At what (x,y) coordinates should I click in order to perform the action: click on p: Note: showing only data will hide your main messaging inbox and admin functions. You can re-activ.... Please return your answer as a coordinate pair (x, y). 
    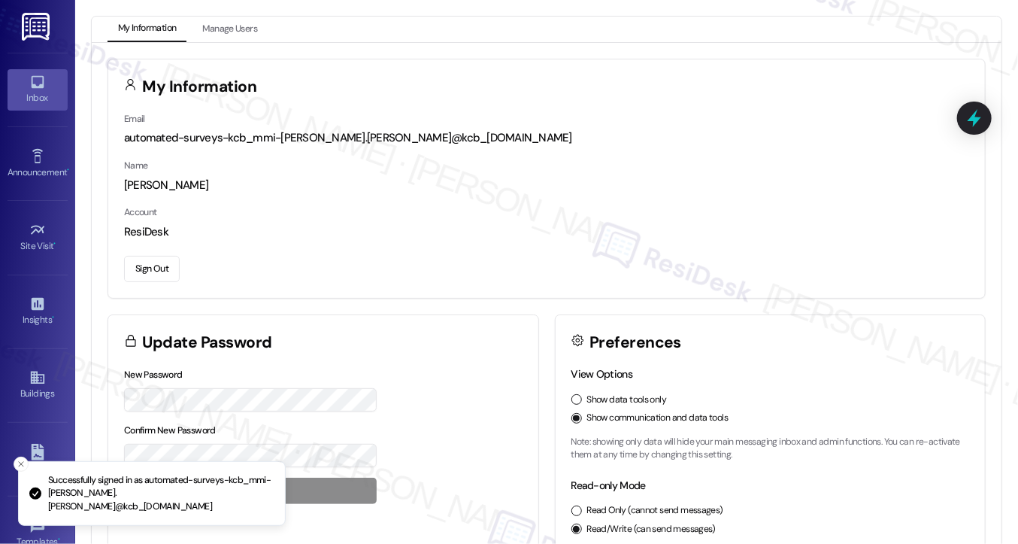
    Looking at the image, I should click on (771, 448).